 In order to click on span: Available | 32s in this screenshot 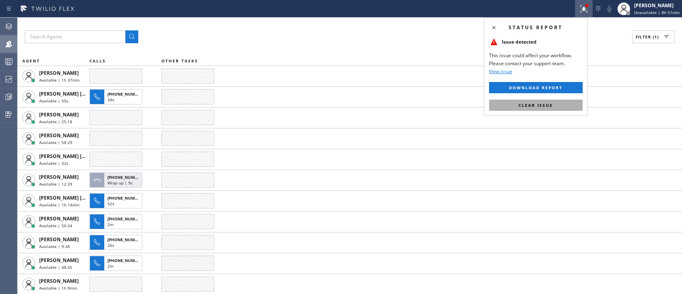, I will do `click(54, 163)`.